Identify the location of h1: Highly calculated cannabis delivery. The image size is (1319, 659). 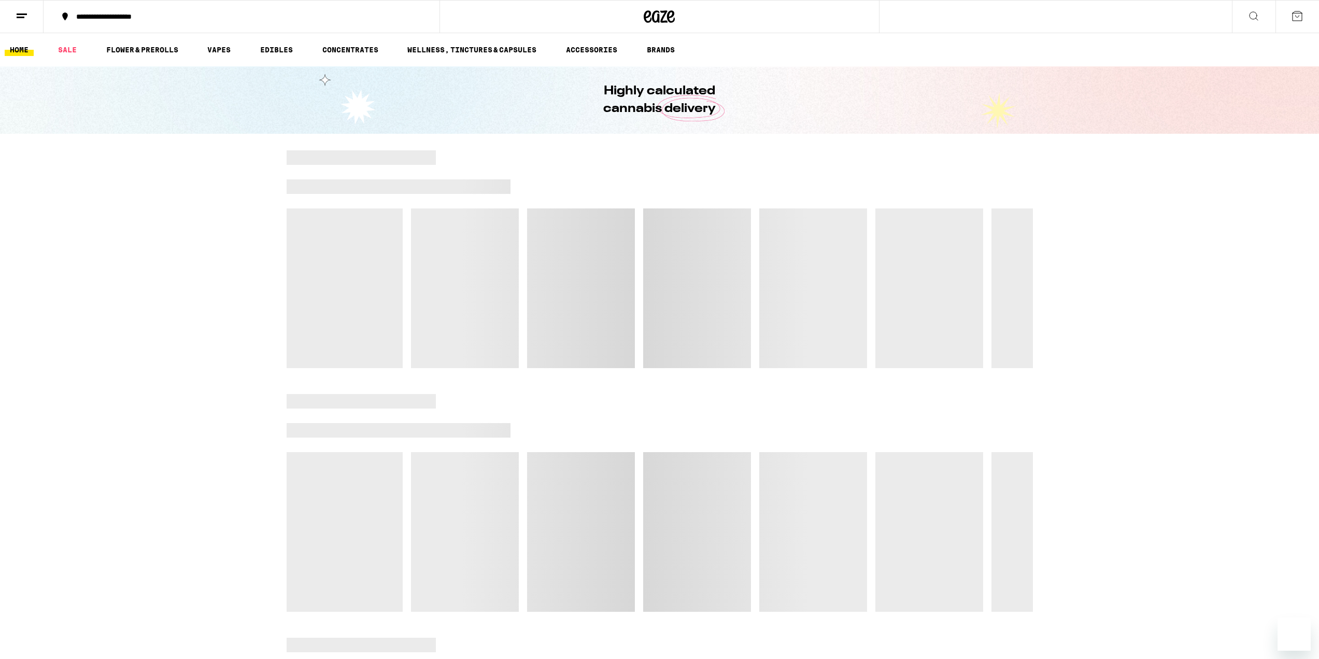
(660, 100).